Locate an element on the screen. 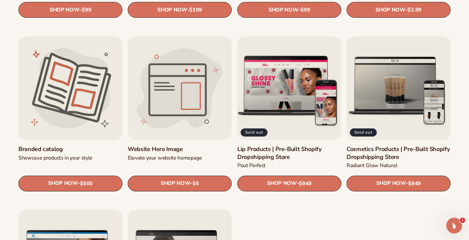 The height and width of the screenshot is (240, 469). a: Branded catalog is located at coordinates (70, 149).